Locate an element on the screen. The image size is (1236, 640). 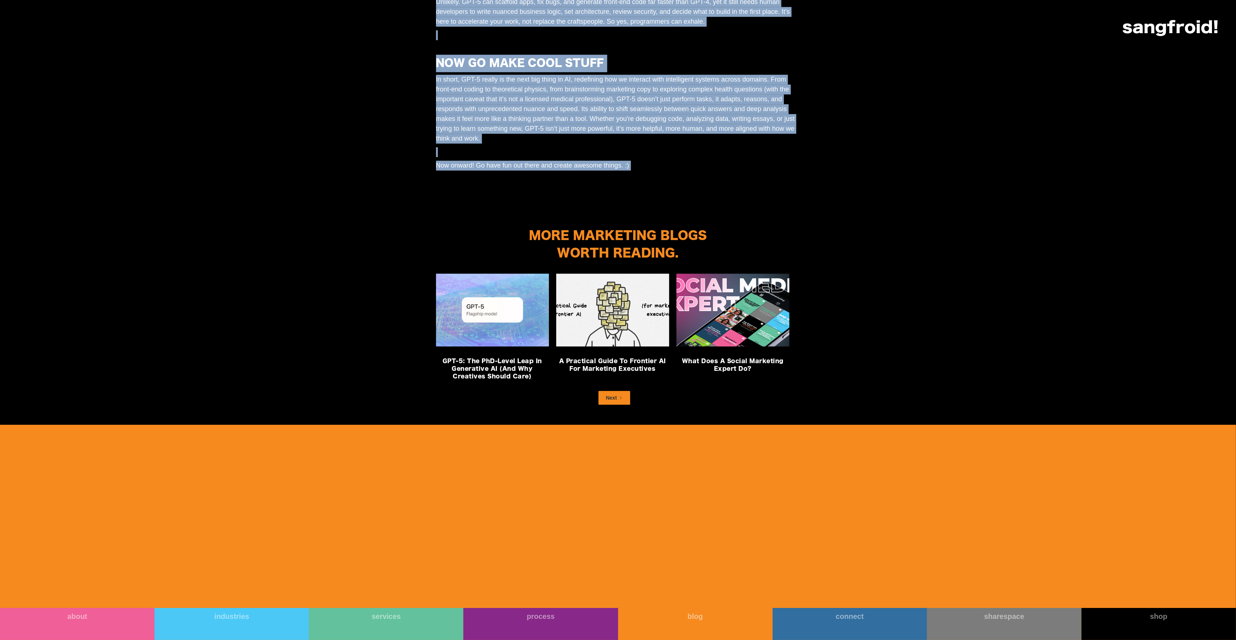
p: Now onward! Go have fun out there and create awesome things. :) is located at coordinates (618, 165).